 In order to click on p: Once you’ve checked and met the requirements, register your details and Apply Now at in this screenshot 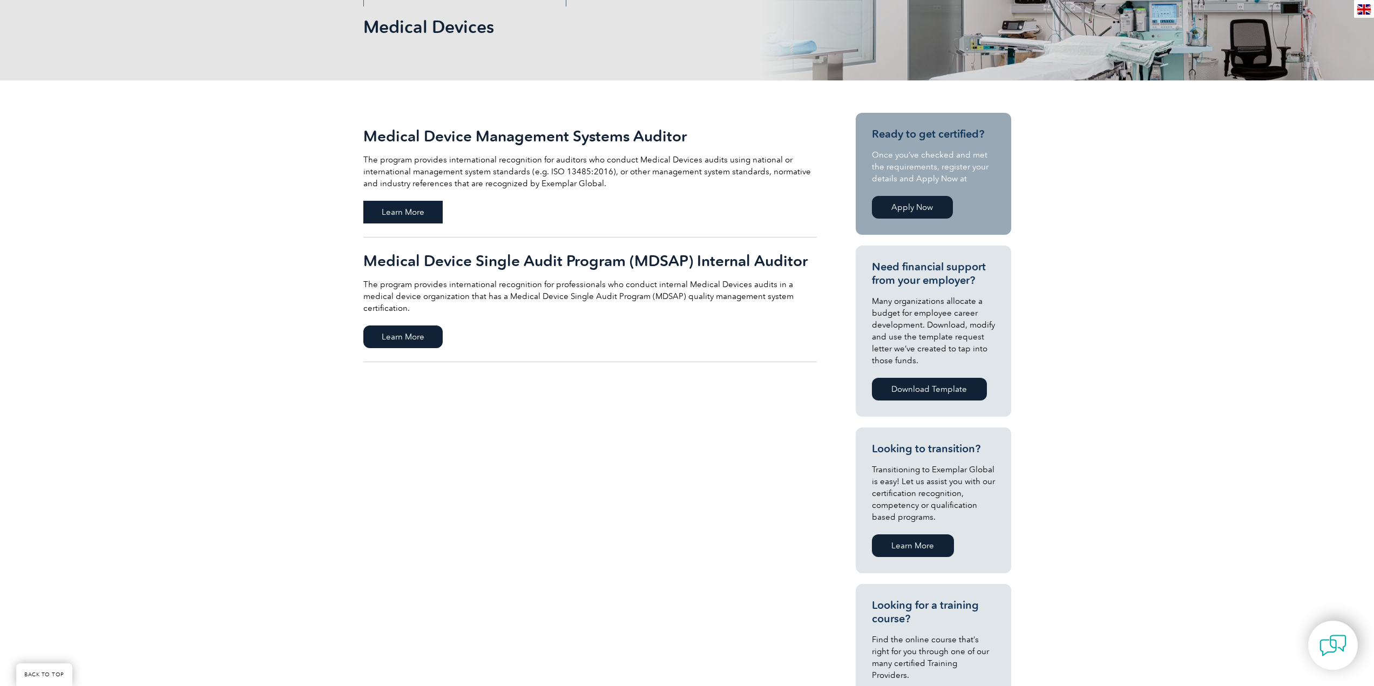, I will do `click(933, 167)`.